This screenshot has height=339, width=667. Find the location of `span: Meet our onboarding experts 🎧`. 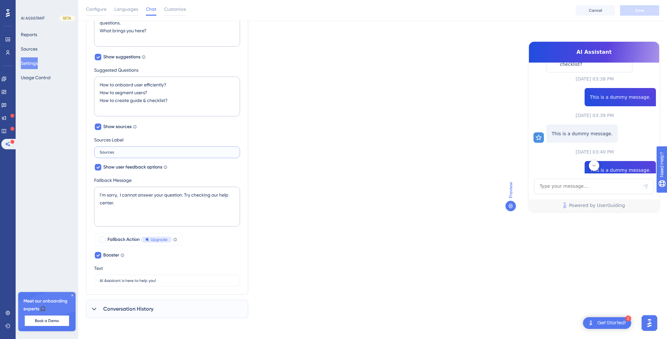

span: Meet our onboarding experts 🎧 is located at coordinates (47, 305).